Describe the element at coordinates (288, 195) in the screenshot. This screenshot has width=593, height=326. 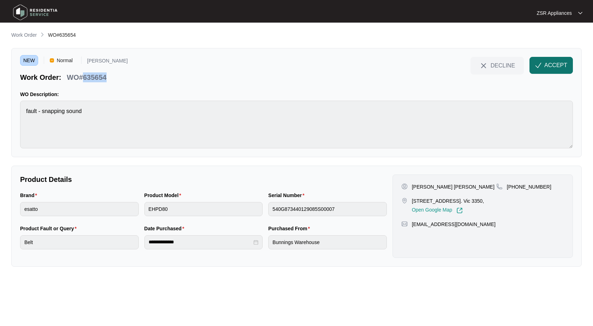
I see `label: Serial Number` at that location.